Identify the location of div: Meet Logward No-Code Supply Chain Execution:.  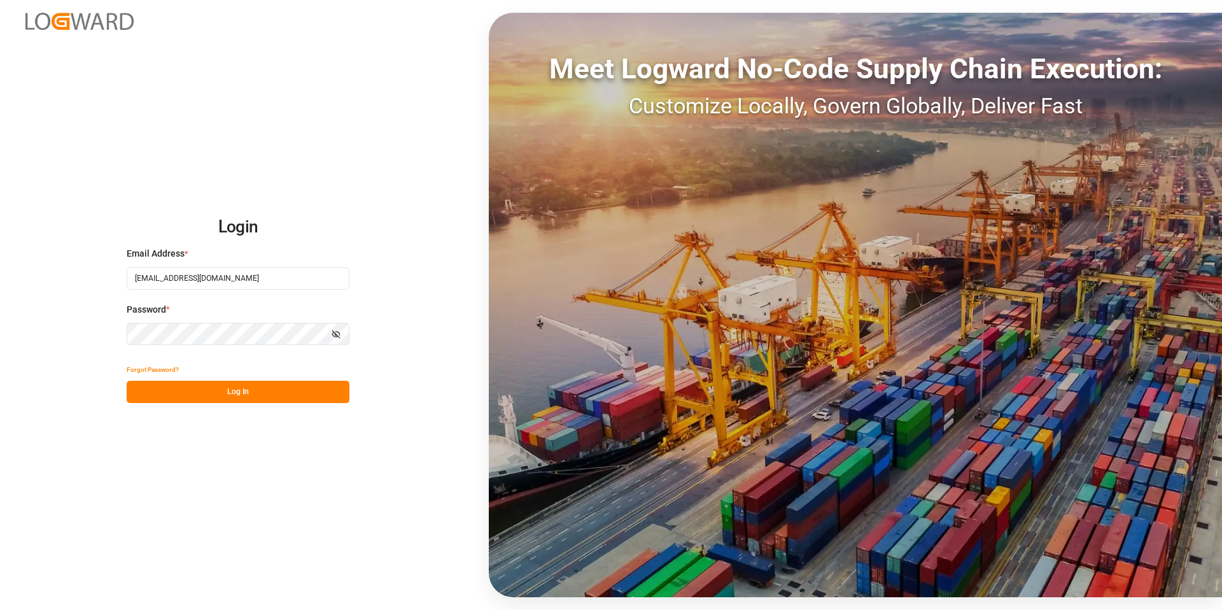
(855, 69).